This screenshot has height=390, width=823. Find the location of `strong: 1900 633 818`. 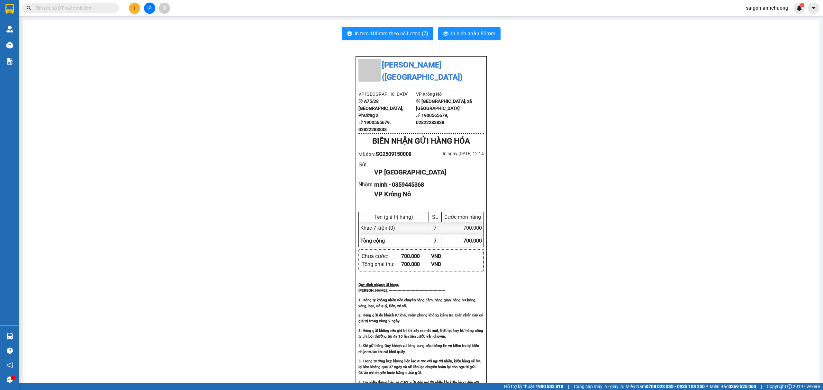

strong: 1900 633 818 is located at coordinates (549, 387).